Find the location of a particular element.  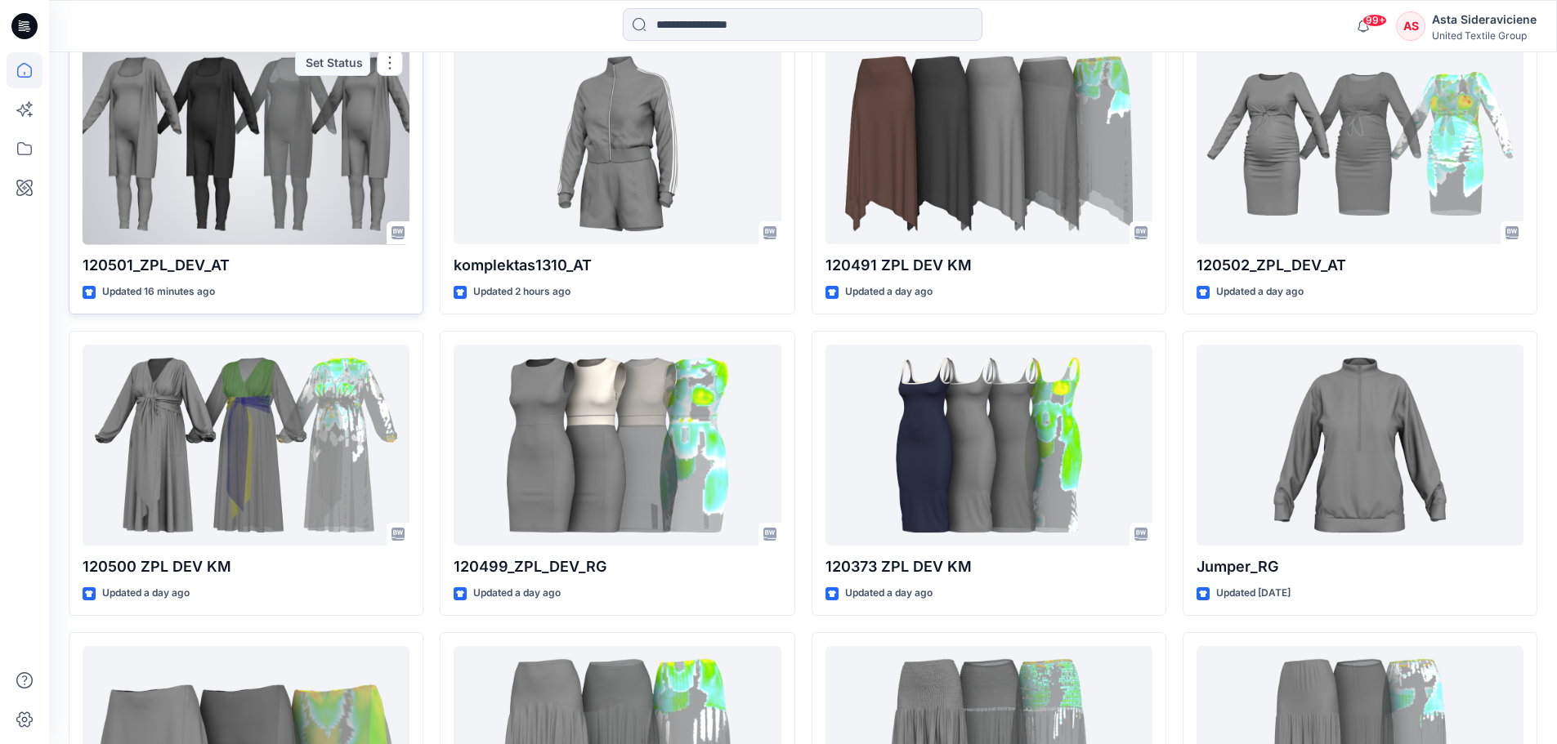

p: 120500 ZPL DEV KM is located at coordinates (246, 567).